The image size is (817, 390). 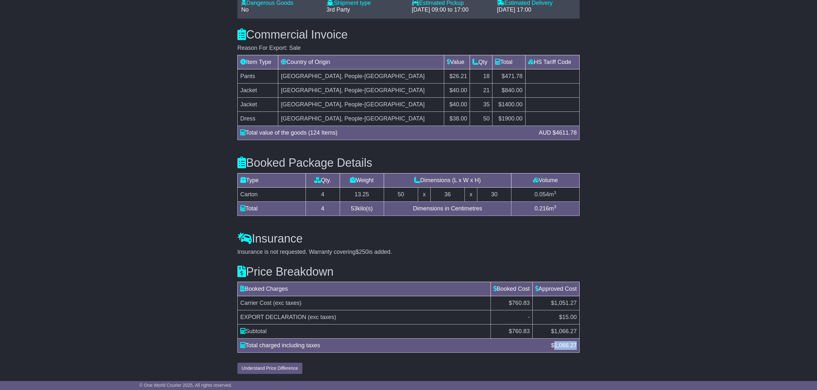 What do you see at coordinates (509, 77) in the screenshot?
I see `td: $471.78` at bounding box center [509, 77].